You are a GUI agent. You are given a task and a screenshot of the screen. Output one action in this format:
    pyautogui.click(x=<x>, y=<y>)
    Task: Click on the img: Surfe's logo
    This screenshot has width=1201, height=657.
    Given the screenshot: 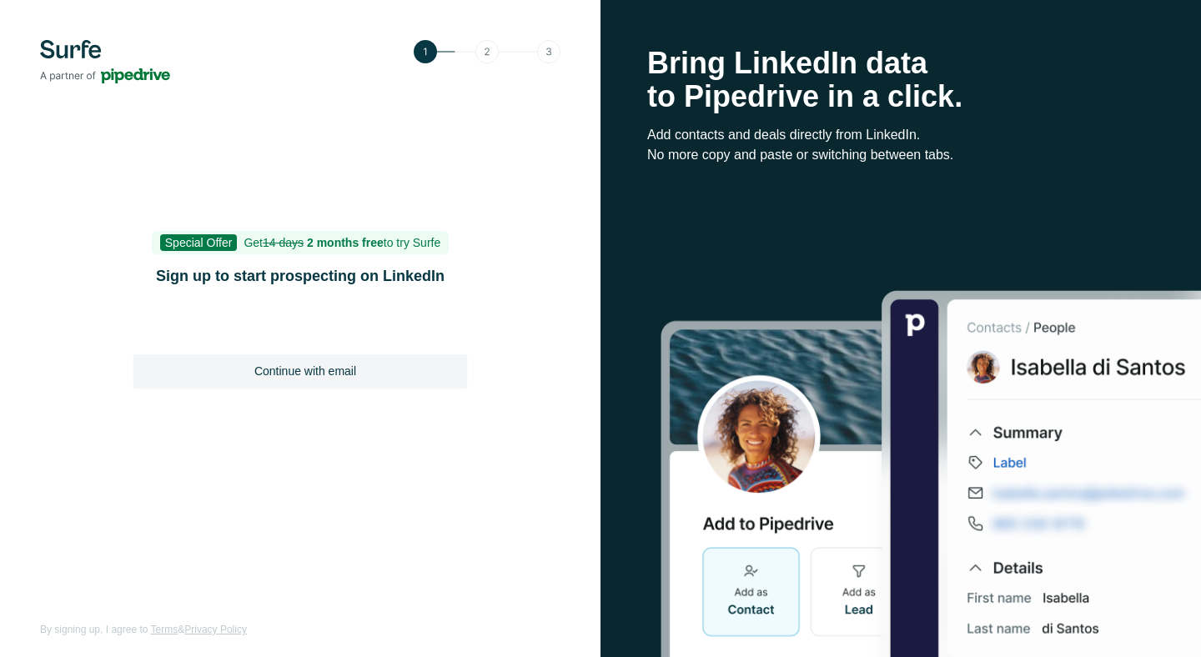 What is the action you would take?
    pyautogui.click(x=105, y=62)
    